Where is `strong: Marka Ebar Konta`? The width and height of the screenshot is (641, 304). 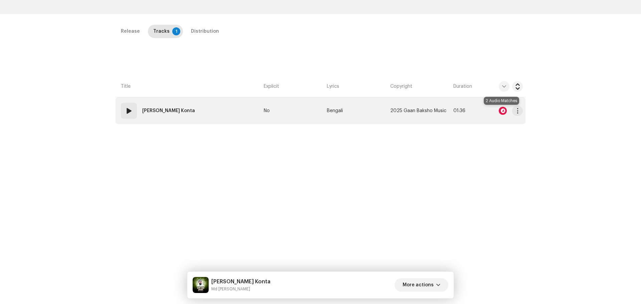 strong: Marka Ebar Konta is located at coordinates (169, 111).